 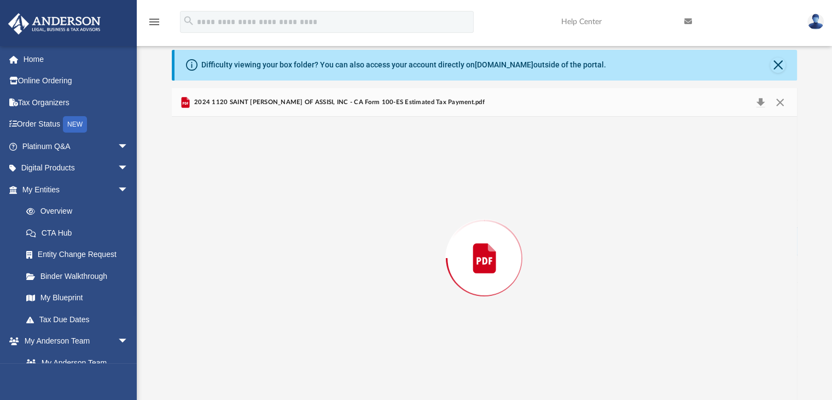 I want to click on img: User Pic, so click(x=816, y=21).